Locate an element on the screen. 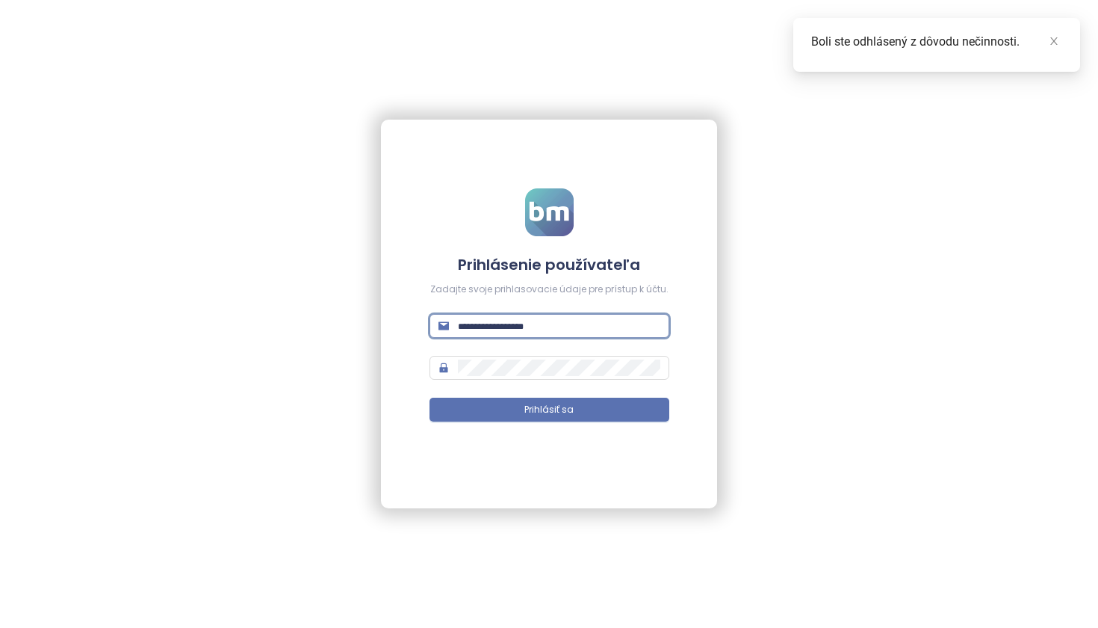 This screenshot has height=628, width=1098. span: mail is located at coordinates (444, 326).